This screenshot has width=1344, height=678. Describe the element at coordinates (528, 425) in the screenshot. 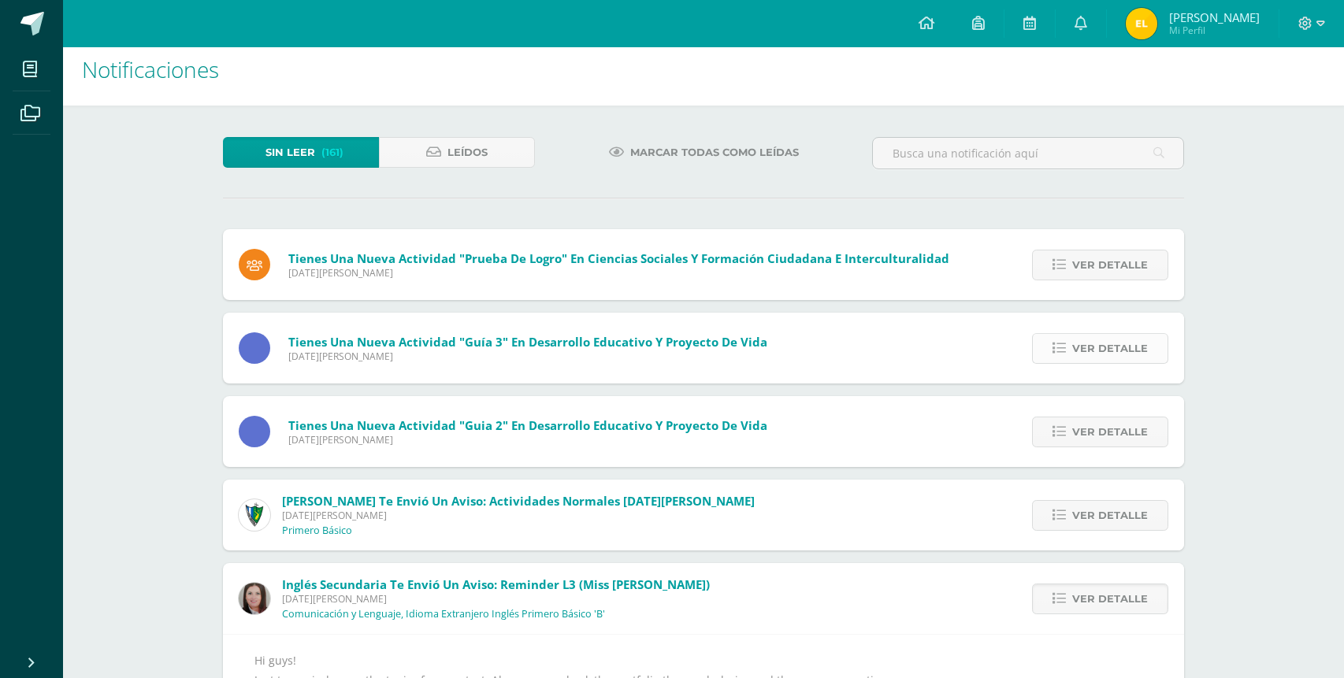

I see `span: Tienes una nueva actividad "Guia 2" En Desarrollo Educativo y Proyecto de Vida` at that location.